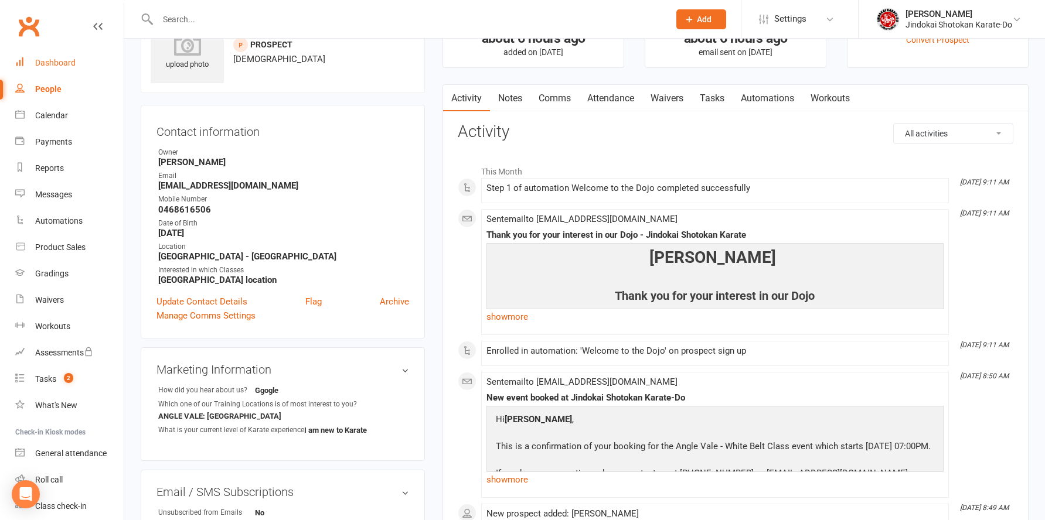 Image resolution: width=1045 pixels, height=520 pixels. Describe the element at coordinates (715, 351) in the screenshot. I see `div: Enrolled in automation: 'Welcome to the Dojo' on prospect sign up` at that location.